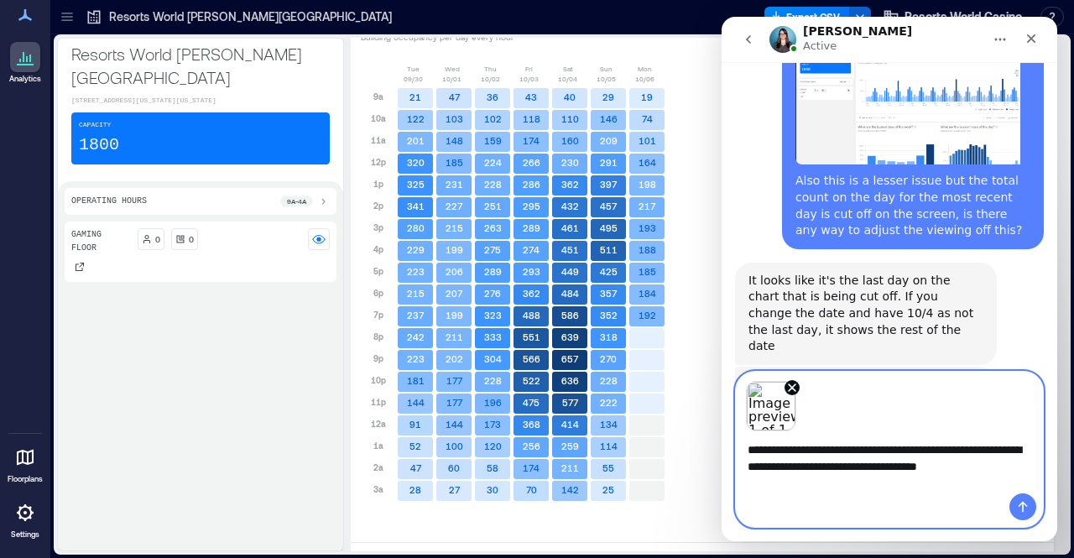 This screenshot has width=1074, height=558. I want to click on text: 368, so click(530, 424).